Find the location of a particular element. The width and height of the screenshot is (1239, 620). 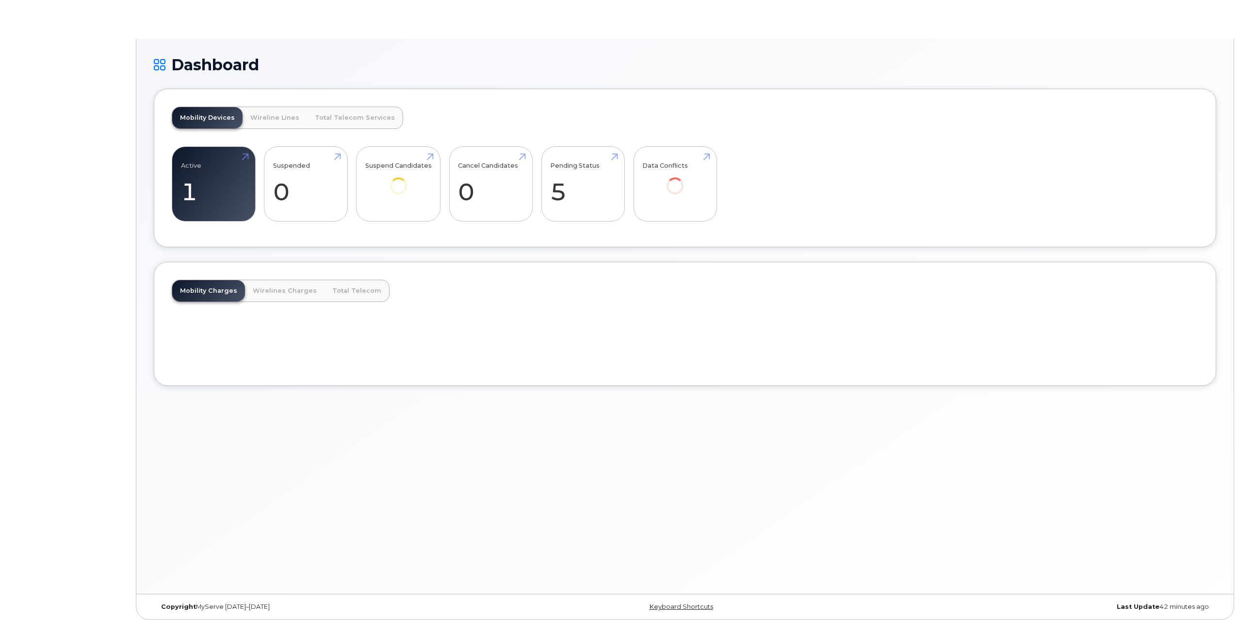

a: Mobility Devices is located at coordinates (207, 118).